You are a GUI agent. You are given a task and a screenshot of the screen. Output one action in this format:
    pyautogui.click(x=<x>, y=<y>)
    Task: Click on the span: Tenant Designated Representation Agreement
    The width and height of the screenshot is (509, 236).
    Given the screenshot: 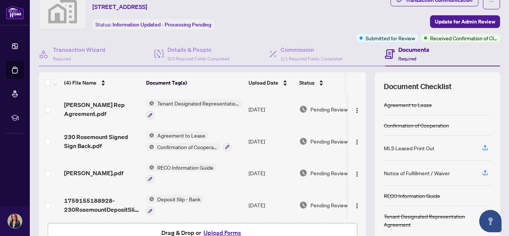 What is the action you would take?
    pyautogui.click(x=198, y=103)
    